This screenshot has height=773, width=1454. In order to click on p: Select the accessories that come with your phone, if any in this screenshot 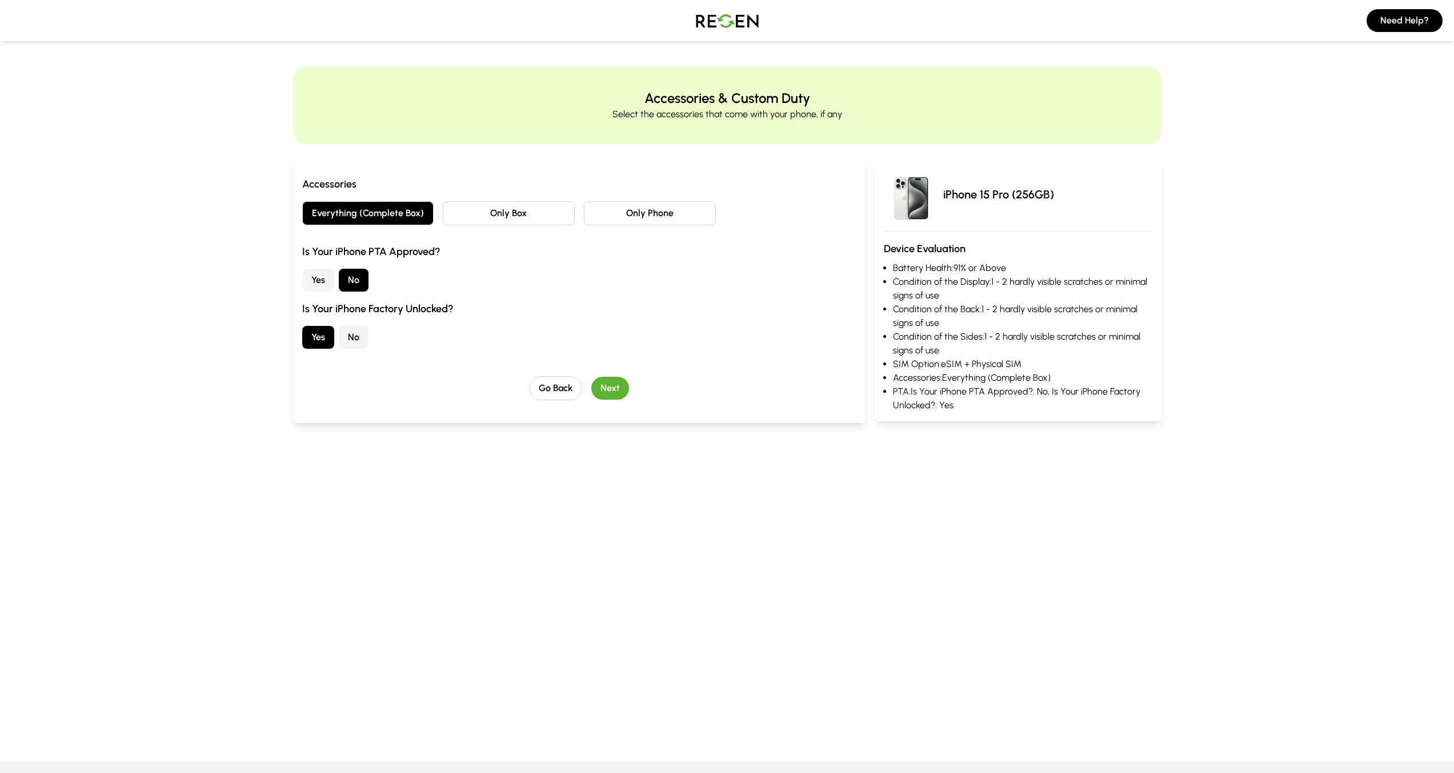, I will do `click(727, 114)`.